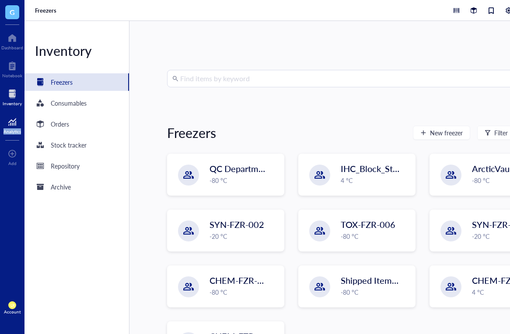 Image resolution: width=510 pixels, height=334 pixels. What do you see at coordinates (76, 103) in the screenshot?
I see `a: Consumables` at bounding box center [76, 103].